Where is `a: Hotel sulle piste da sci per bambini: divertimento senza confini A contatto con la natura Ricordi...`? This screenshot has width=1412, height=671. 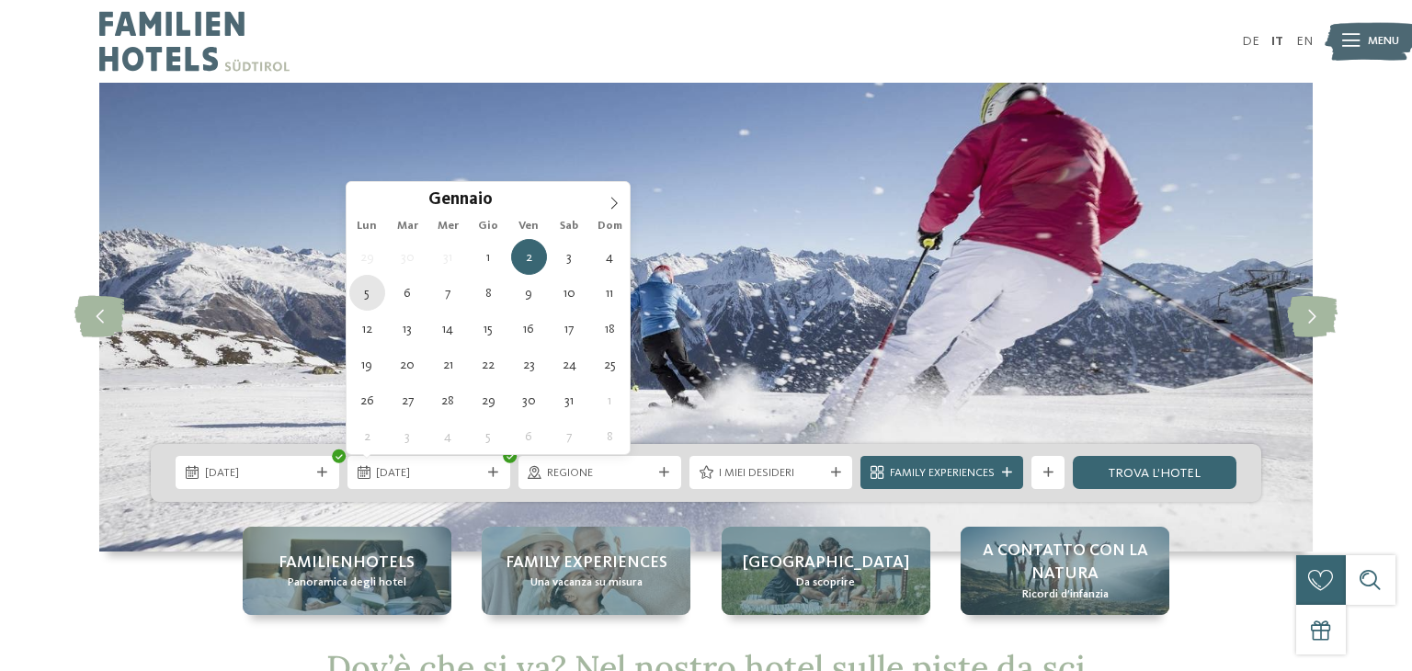 a: Hotel sulle piste da sci per bambini: divertimento senza confini A contatto con la natura Ricordi... is located at coordinates (1064, 571).